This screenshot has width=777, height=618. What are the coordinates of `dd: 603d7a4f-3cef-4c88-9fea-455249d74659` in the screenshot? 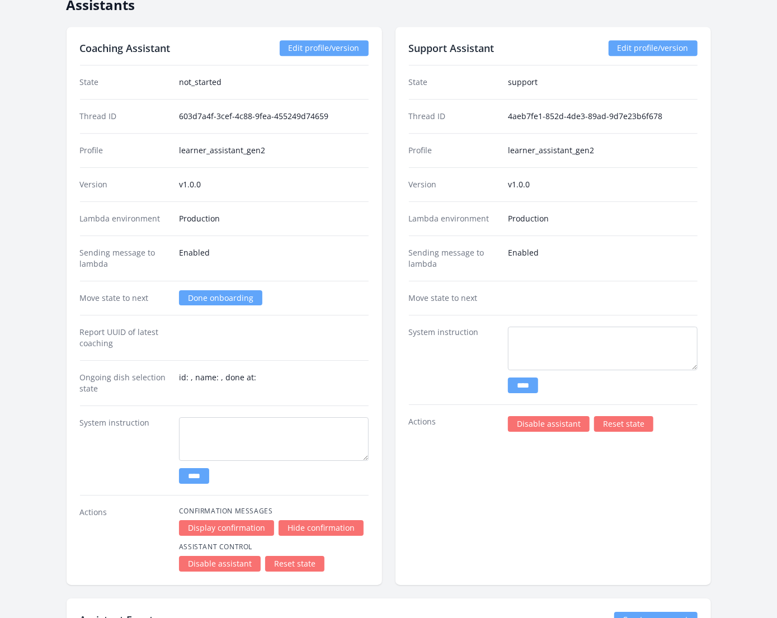 It's located at (274, 116).